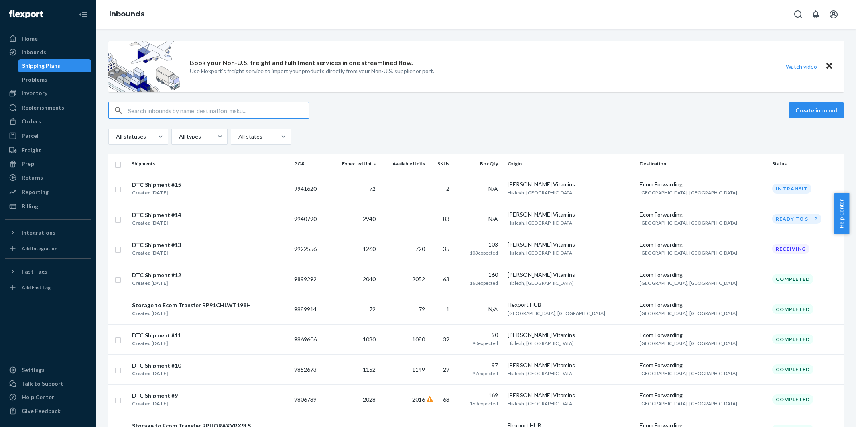 Image resolution: width=856 pixels, height=427 pixels. What do you see at coordinates (310, 309) in the screenshot?
I see `td: 9889914` at bounding box center [310, 309].